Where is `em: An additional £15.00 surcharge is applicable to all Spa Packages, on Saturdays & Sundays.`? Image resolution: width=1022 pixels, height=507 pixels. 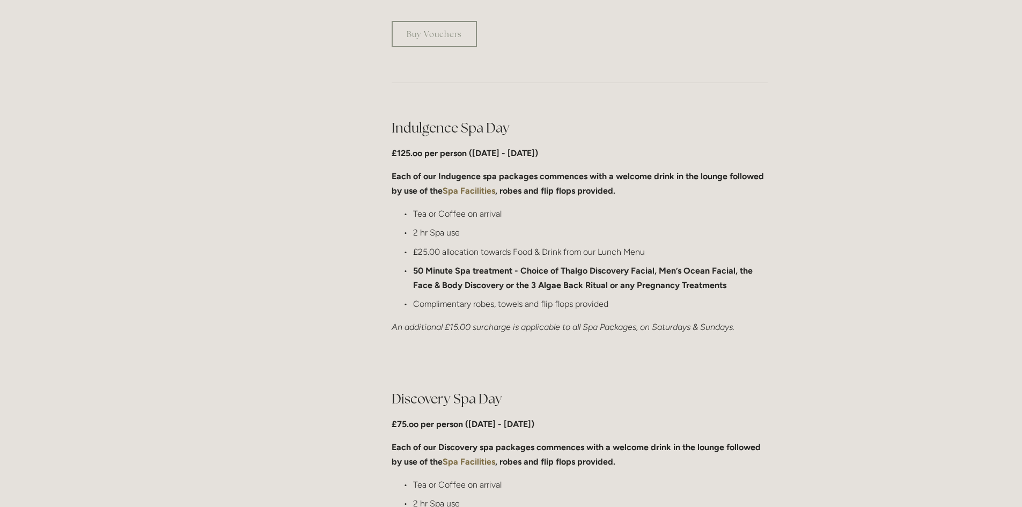 em: An additional £15.00 surcharge is applicable to all Spa Packages, on Saturdays & Sundays. is located at coordinates (563, 327).